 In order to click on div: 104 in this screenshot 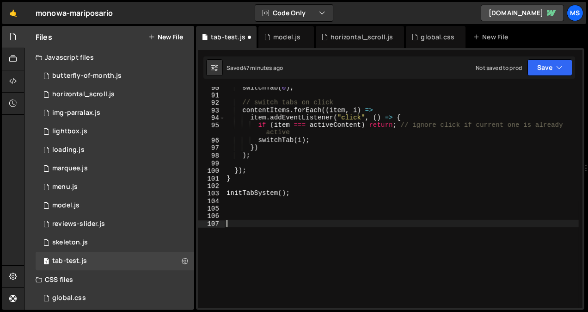, I will do `click(211, 201)`.